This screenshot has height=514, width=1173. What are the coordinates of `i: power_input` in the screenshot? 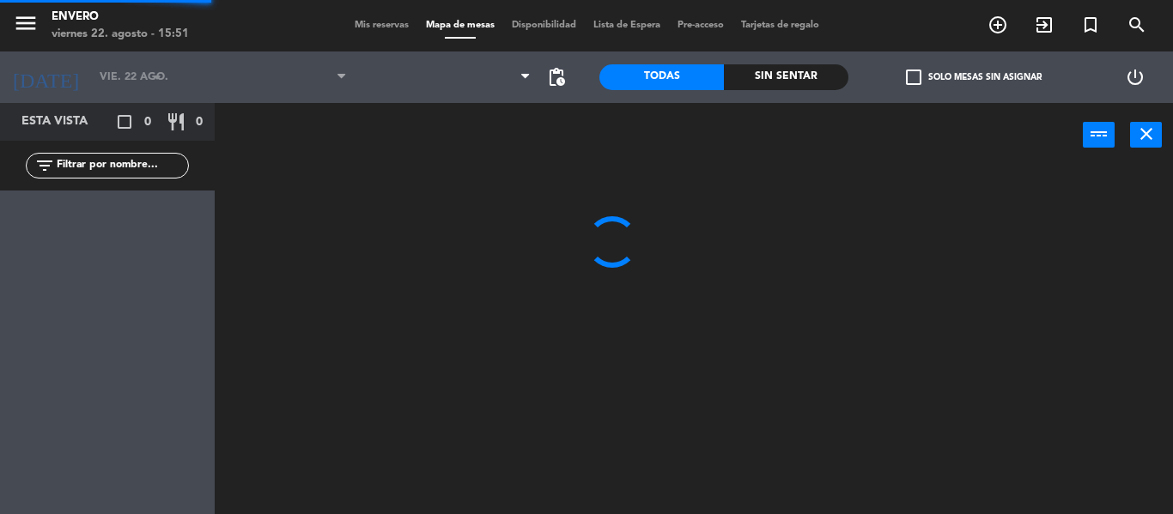 It's located at (1099, 134).